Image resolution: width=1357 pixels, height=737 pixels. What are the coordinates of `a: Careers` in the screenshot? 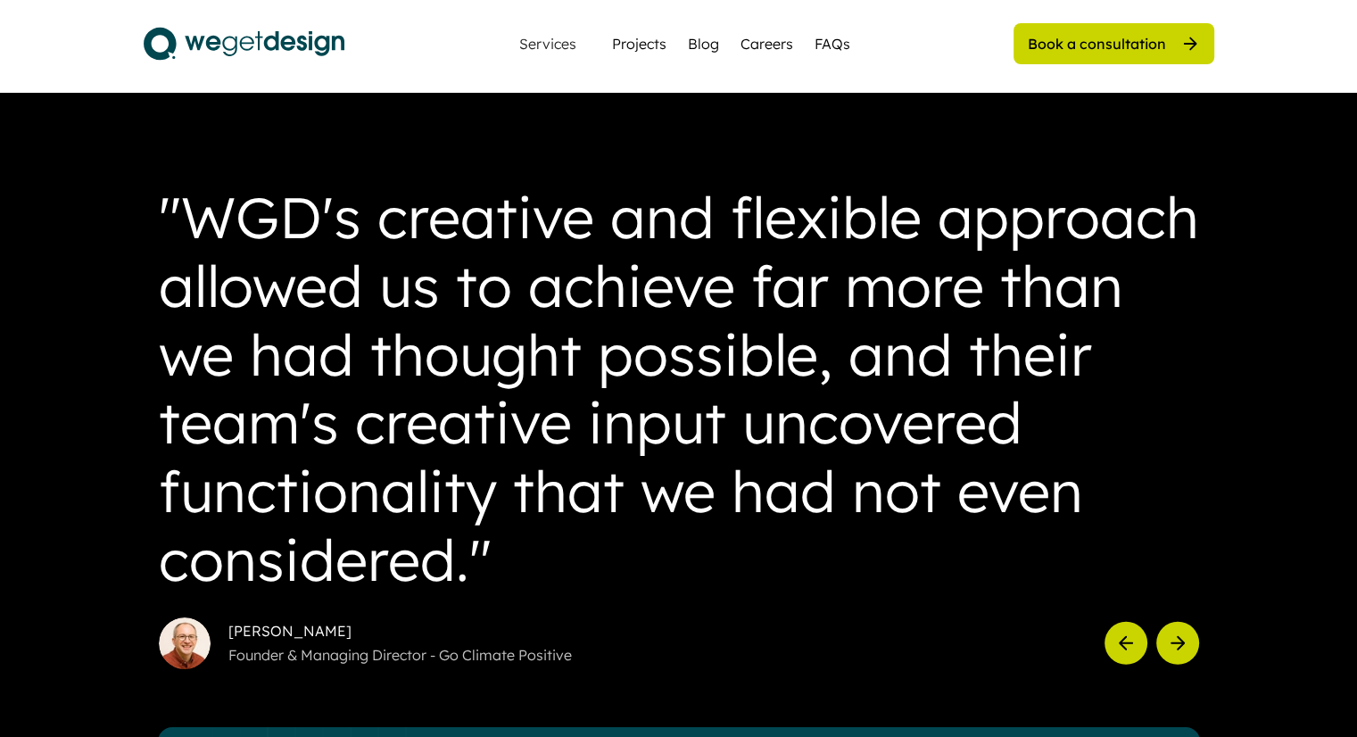 It's located at (767, 44).